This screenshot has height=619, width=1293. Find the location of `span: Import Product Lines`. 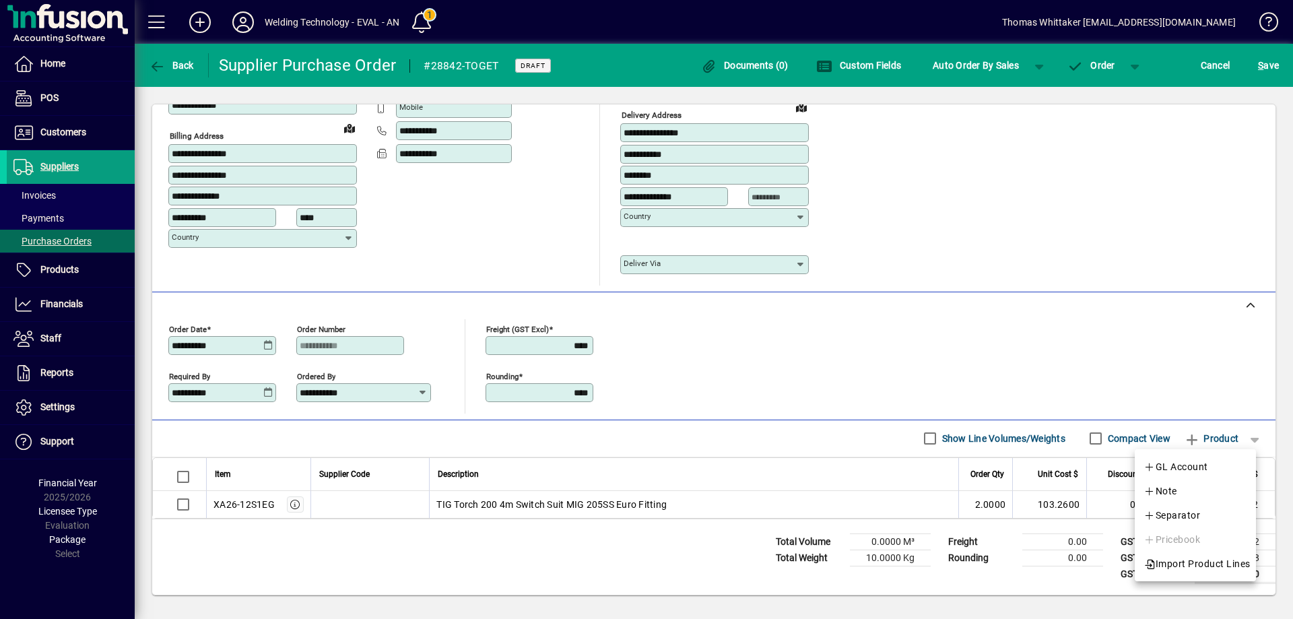

span: Import Product Lines is located at coordinates (1197, 564).